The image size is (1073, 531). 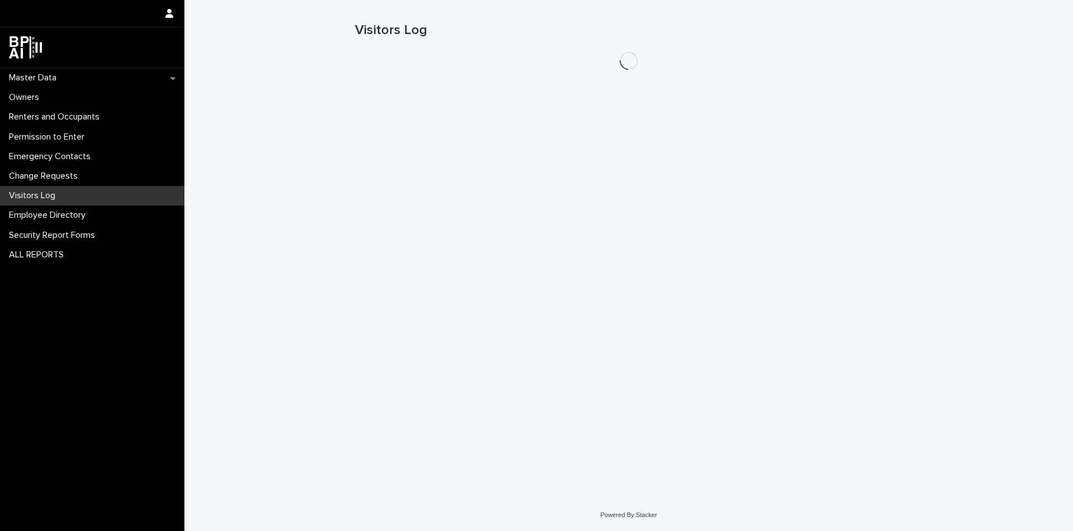 I want to click on p: ALL REPORTS, so click(x=39, y=255).